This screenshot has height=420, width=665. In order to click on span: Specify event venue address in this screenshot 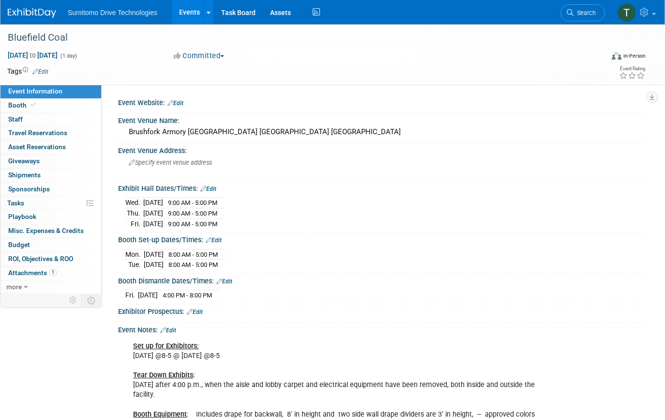, I will do `click(170, 162)`.